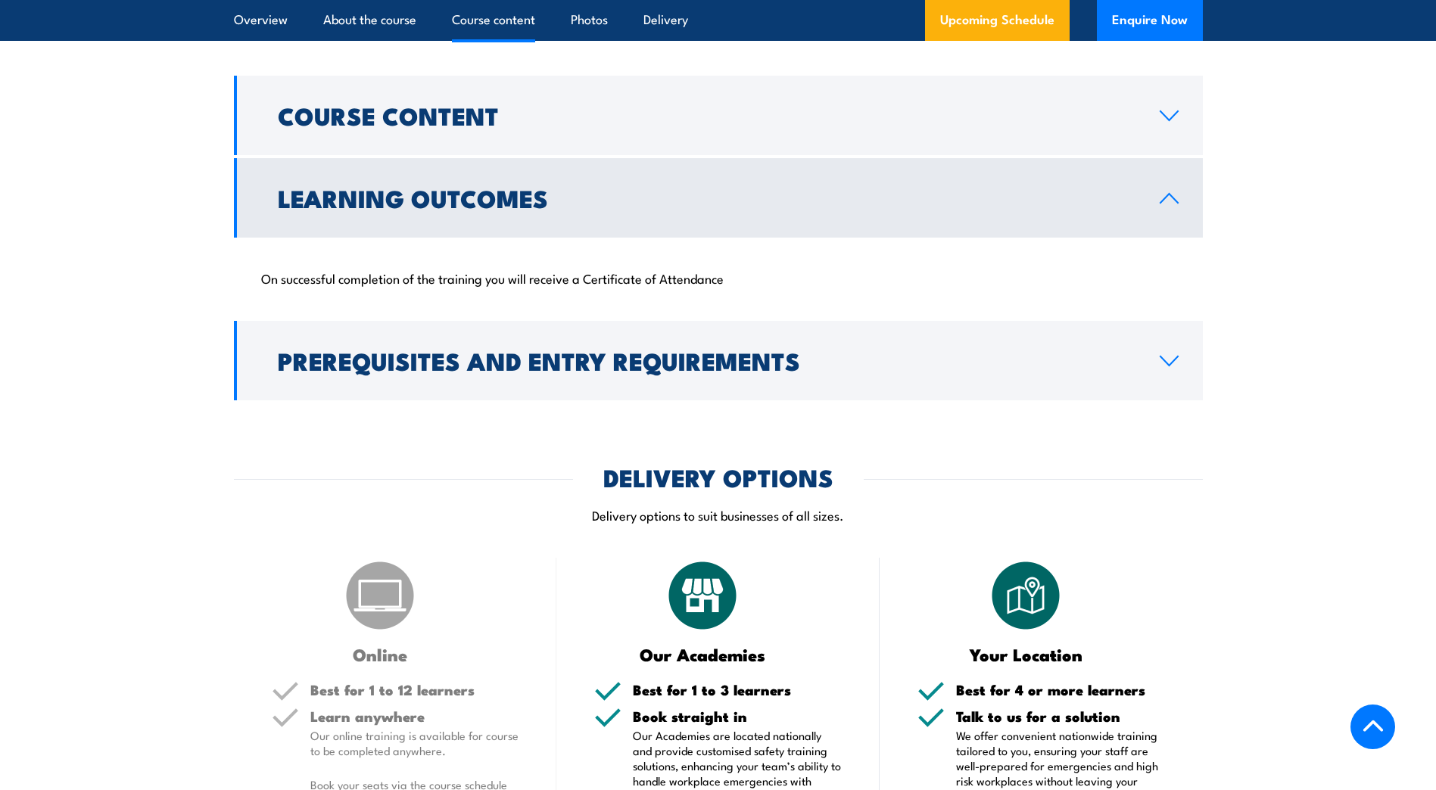  What do you see at coordinates (718, 198) in the screenshot?
I see `a: Learning Outcomes` at bounding box center [718, 198].